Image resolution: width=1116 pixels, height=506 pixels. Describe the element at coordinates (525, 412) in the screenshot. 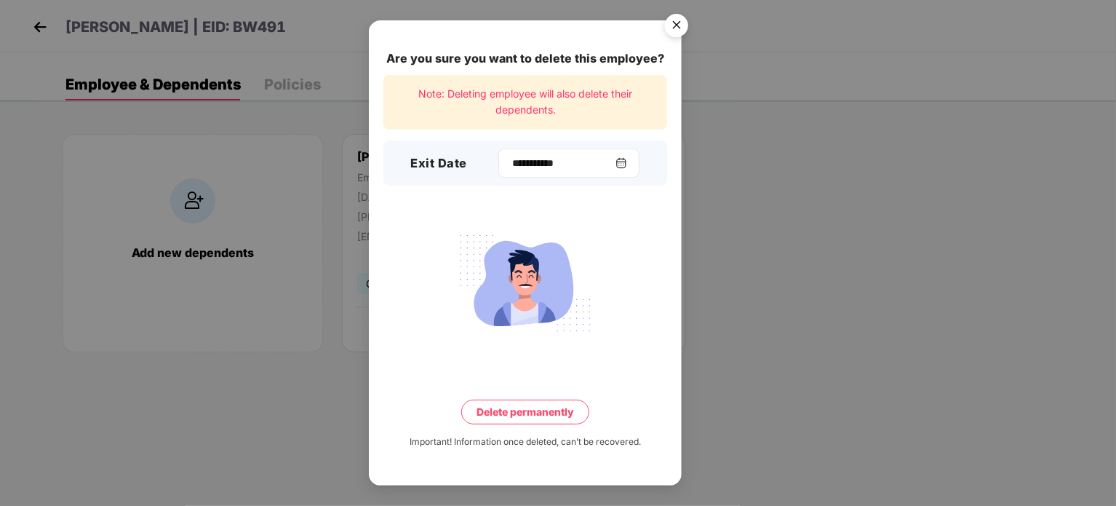

I see `button: Delete permanently` at that location.